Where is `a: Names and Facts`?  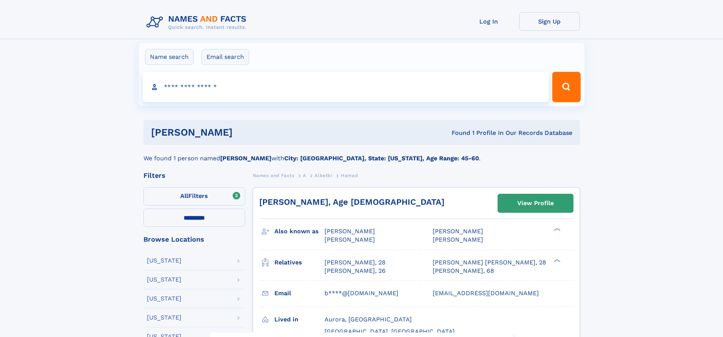
a: Names and Facts is located at coordinates (274, 175).